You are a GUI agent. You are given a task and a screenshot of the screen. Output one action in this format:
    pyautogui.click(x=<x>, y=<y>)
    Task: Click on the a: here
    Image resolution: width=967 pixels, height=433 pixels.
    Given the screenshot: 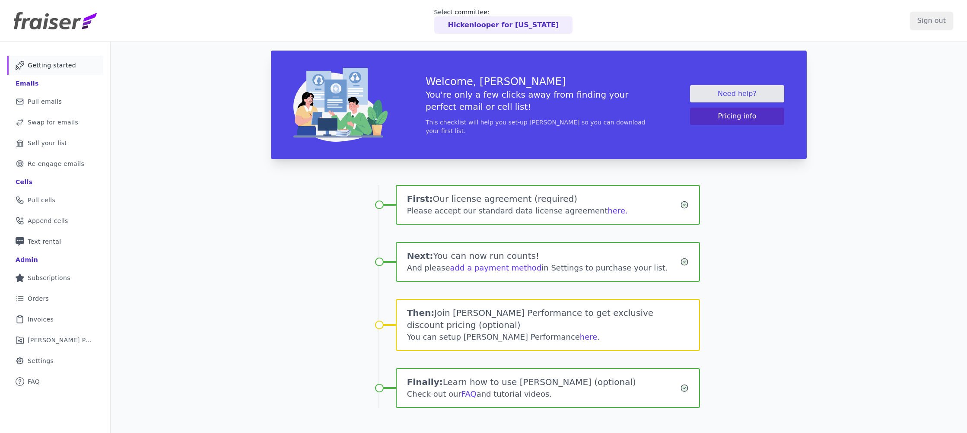 What is the action you would take?
    pyautogui.click(x=588, y=336)
    